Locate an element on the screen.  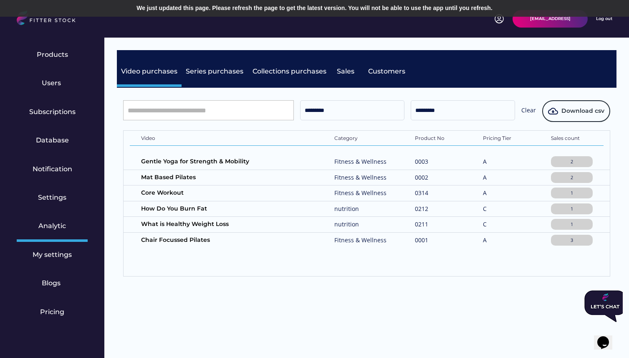
div: How Do You Burn Fat is located at coordinates (225, 209).